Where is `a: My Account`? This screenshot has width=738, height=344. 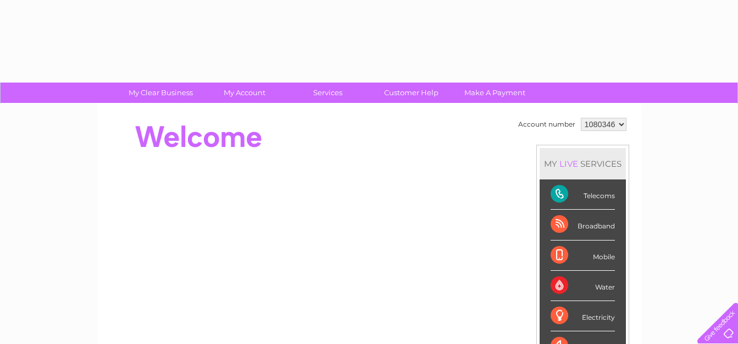
a: My Account is located at coordinates (244, 92).